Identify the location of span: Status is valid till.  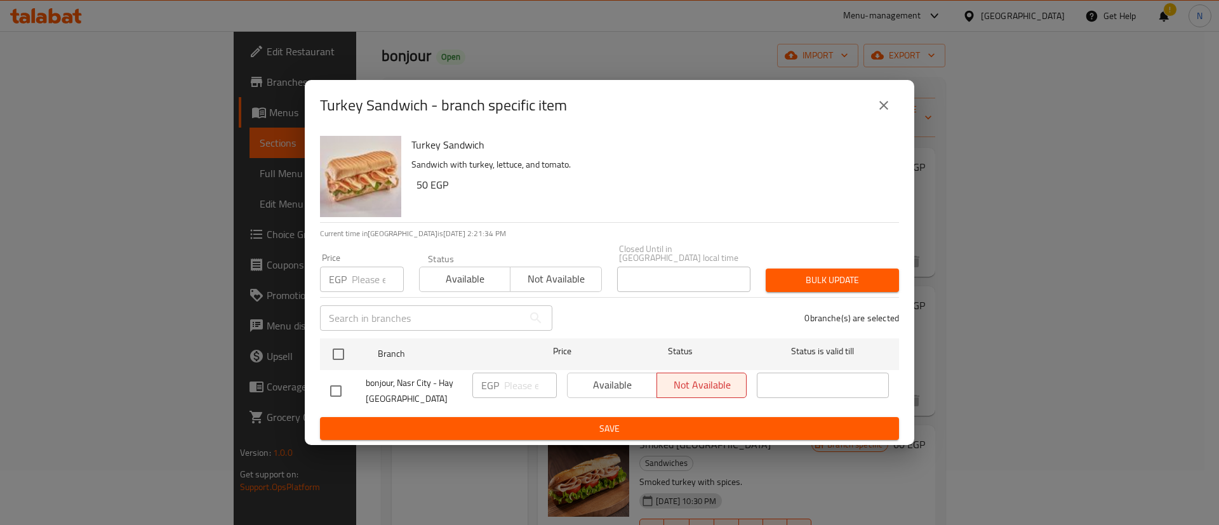
(823, 351).